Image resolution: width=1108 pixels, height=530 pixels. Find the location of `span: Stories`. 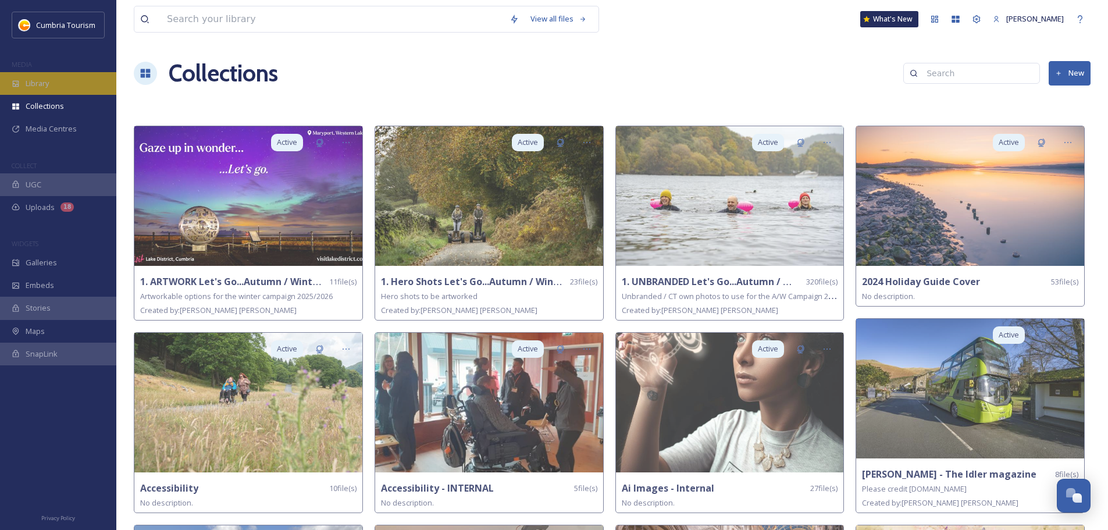

span: Stories is located at coordinates (38, 308).